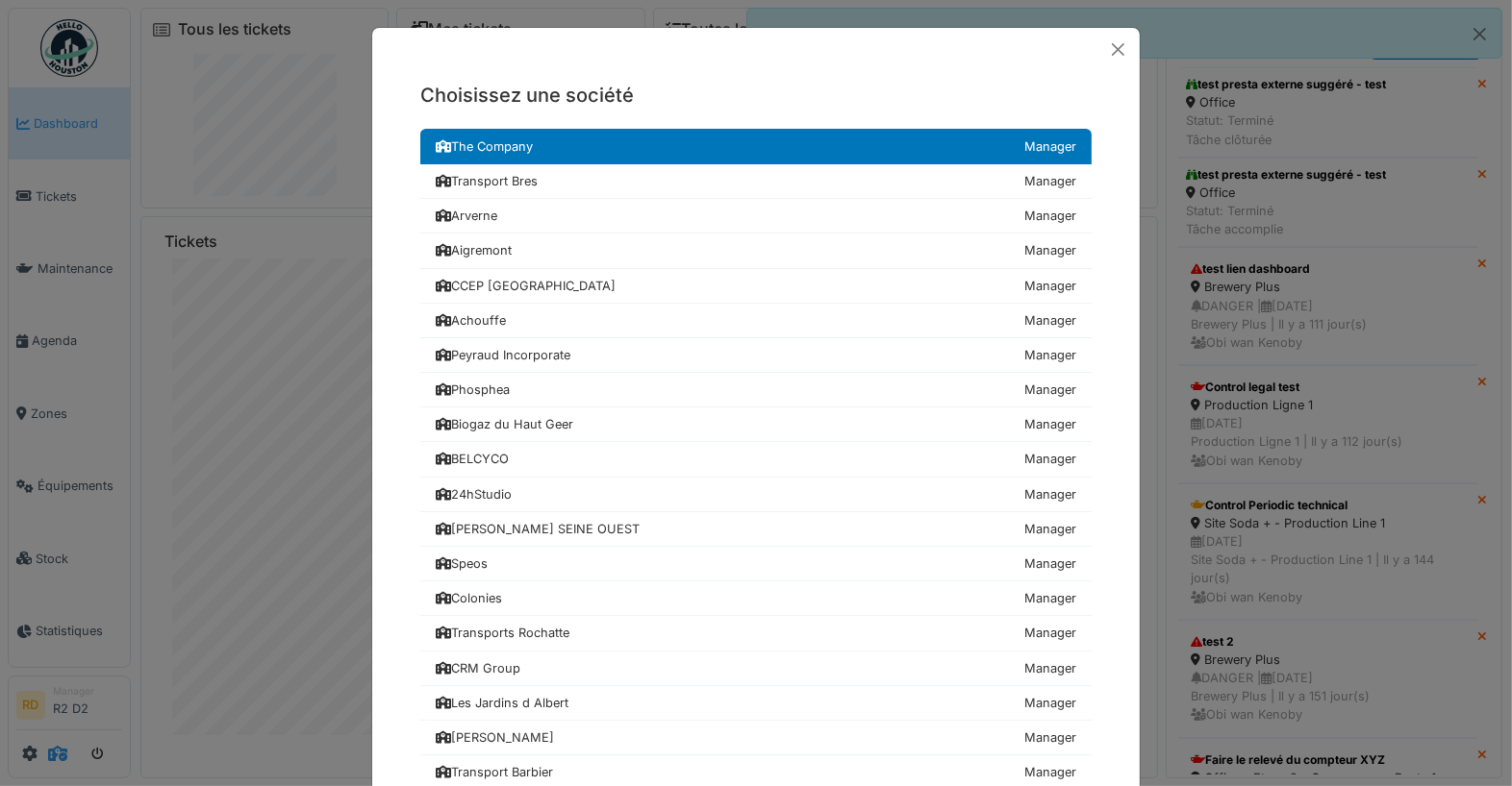 This screenshot has height=786, width=1512. Describe the element at coordinates (470, 320) in the screenshot. I see `div: Achouffe` at that location.